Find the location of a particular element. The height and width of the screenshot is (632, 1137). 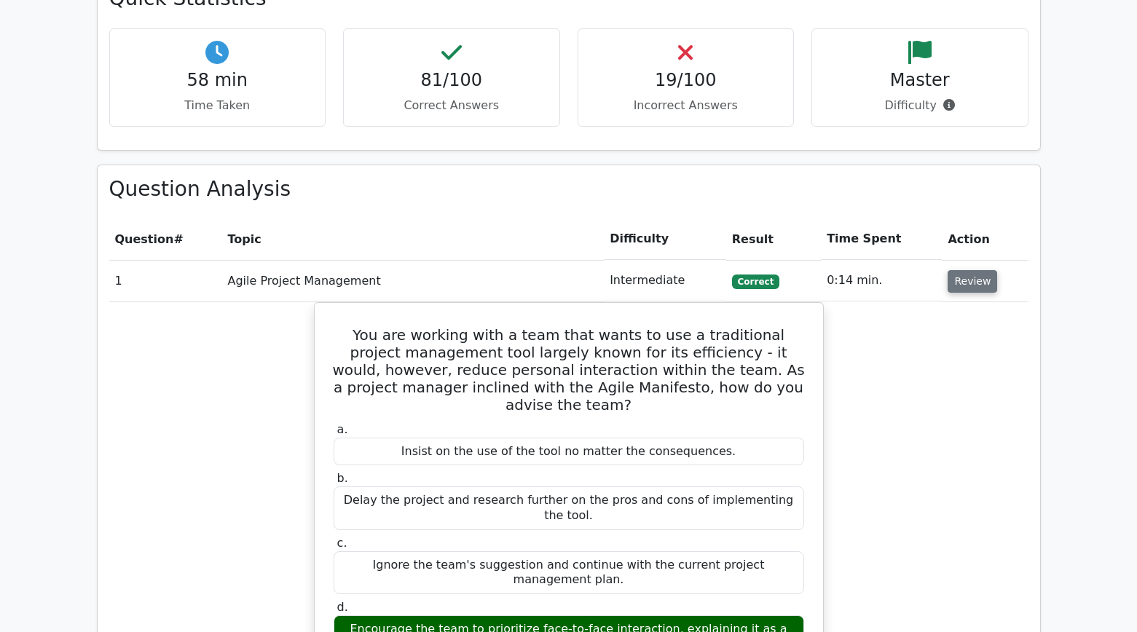

h3: Question Analysis is located at coordinates (569, 189).